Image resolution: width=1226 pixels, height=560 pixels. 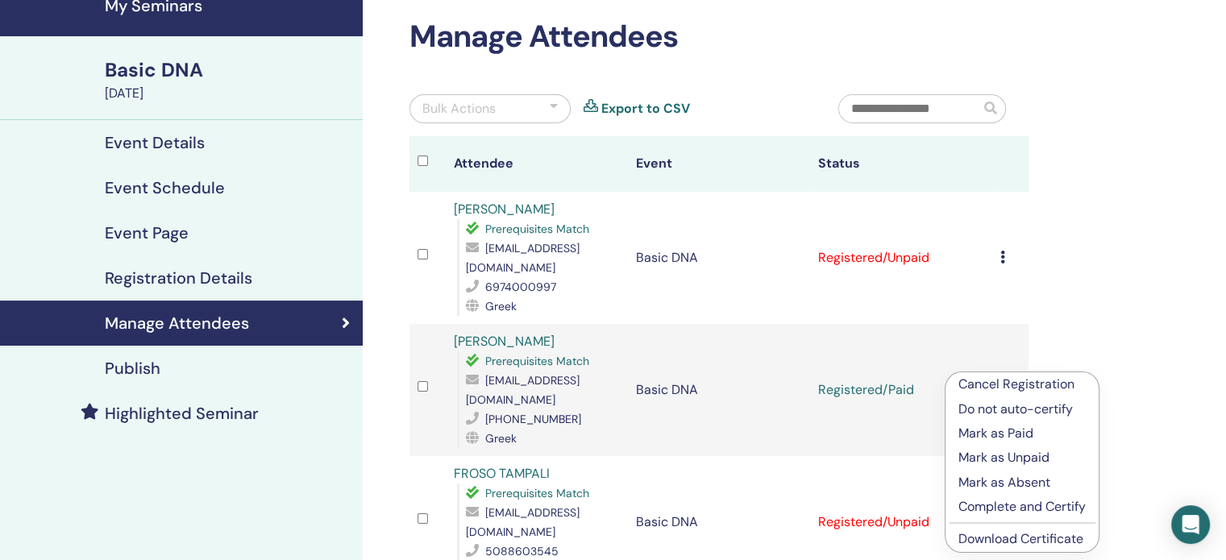 What do you see at coordinates (459, 109) in the screenshot?
I see `div: Bulk Actions` at bounding box center [459, 109].